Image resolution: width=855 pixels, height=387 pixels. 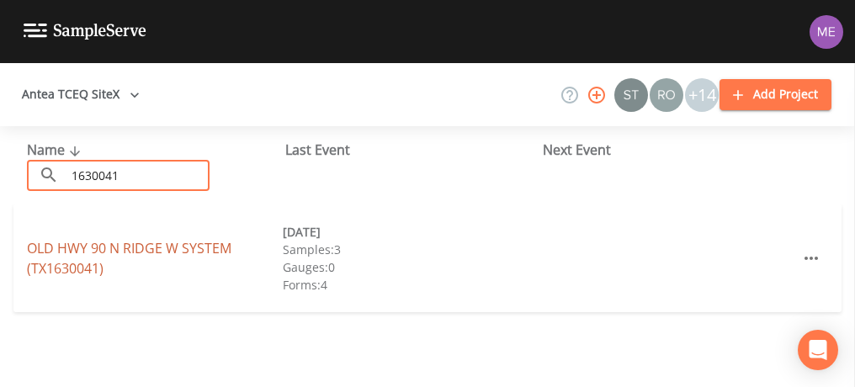 I want to click on div: Stan Porter, so click(x=631, y=95).